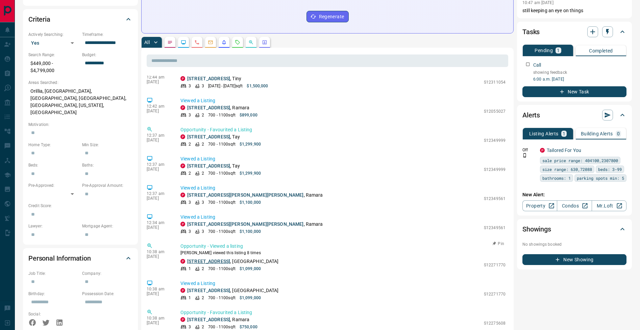 Image resolution: width=640 pixels, height=330 pixels. What do you see at coordinates (610, 169) in the screenshot?
I see `span: beds: 3-99` at bounding box center [610, 169].